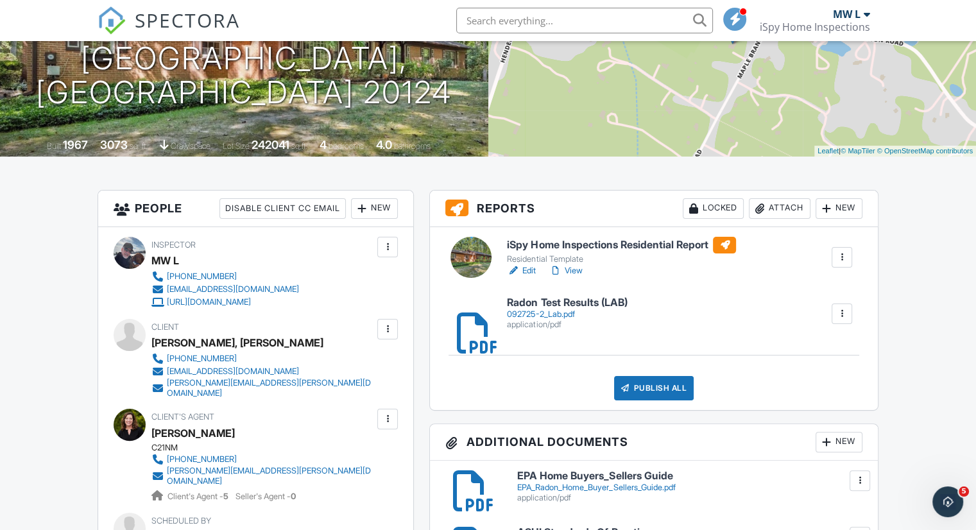 The height and width of the screenshot is (530, 976). I want to click on a: © OpenStreetMap contributors, so click(924, 151).